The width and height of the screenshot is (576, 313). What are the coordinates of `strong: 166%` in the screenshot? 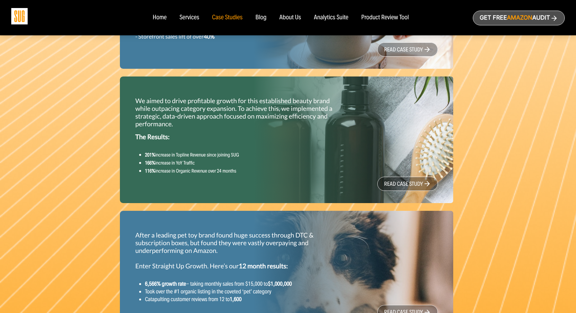 It's located at (150, 163).